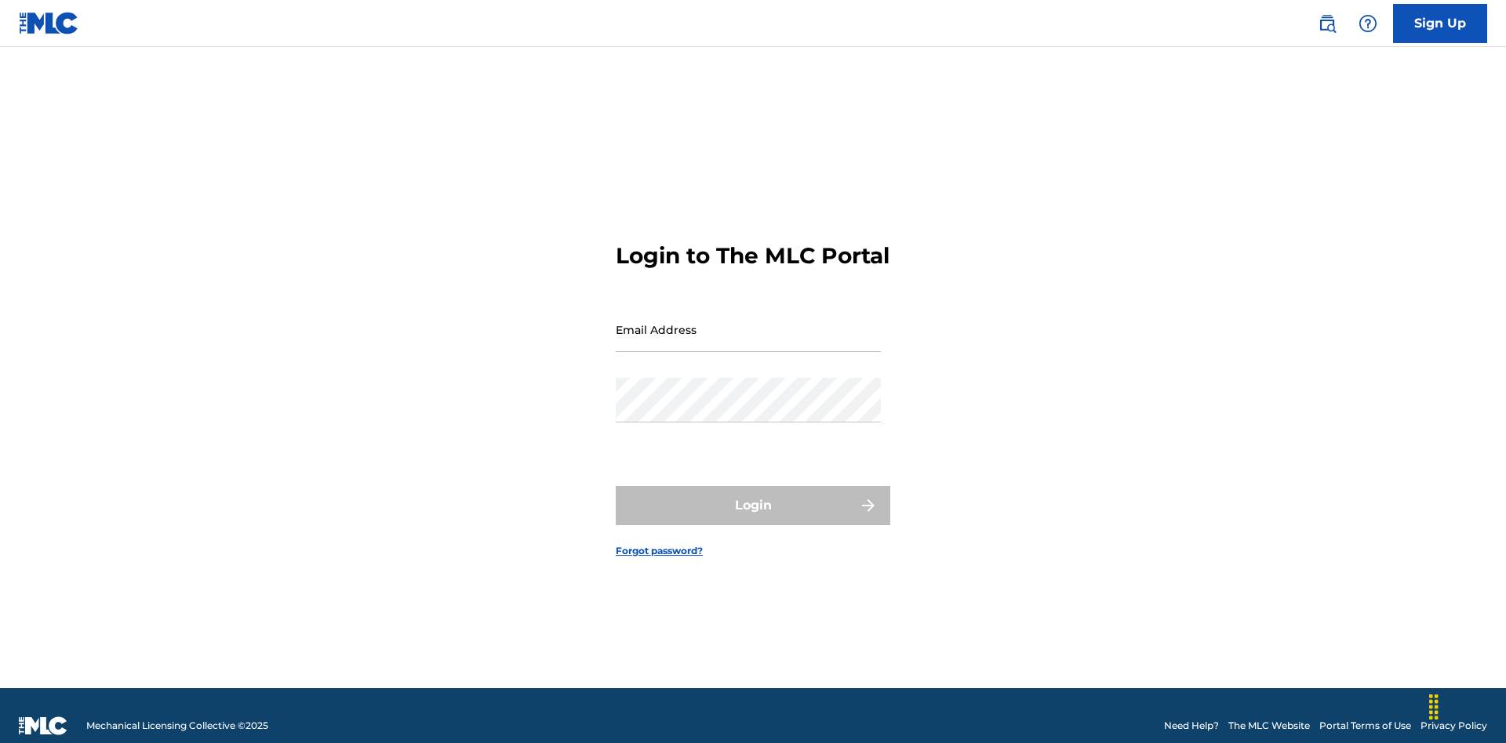  I want to click on div: Help, so click(1368, 24).